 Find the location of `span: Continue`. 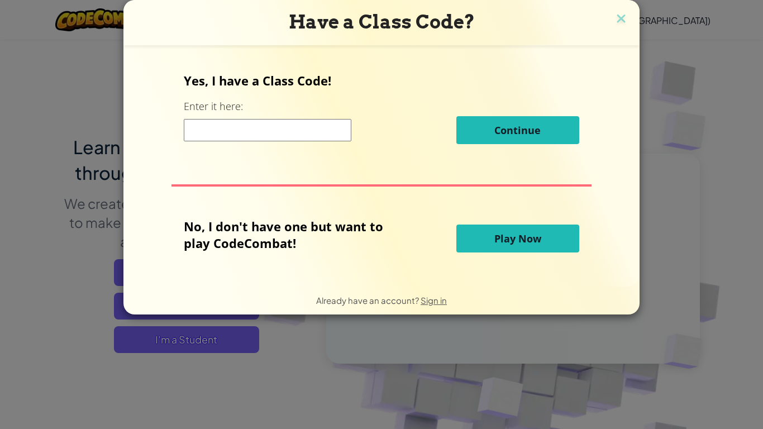

span: Continue is located at coordinates (517, 130).